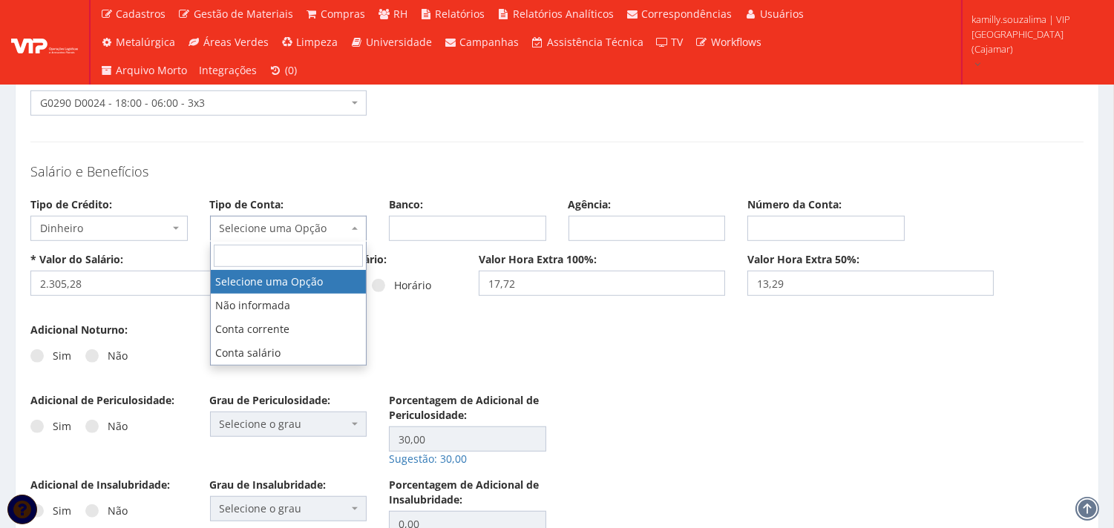  What do you see at coordinates (146, 42) in the screenshot?
I see `span: Metalúrgica` at bounding box center [146, 42].